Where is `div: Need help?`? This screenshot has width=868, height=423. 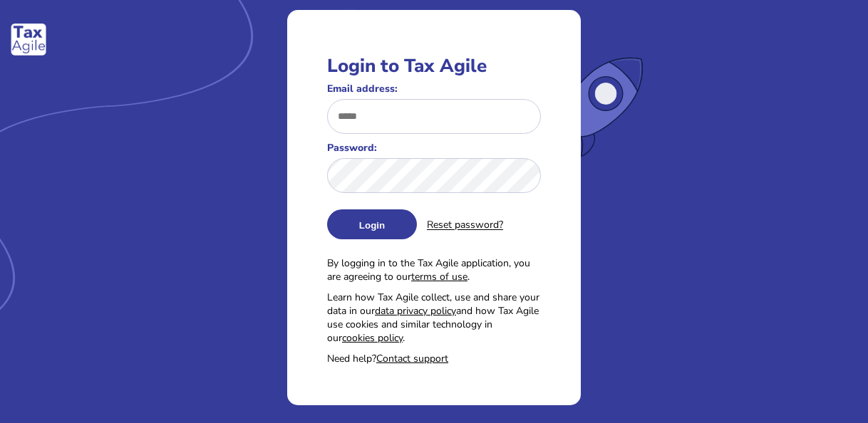 div: Need help? is located at coordinates (434, 358).